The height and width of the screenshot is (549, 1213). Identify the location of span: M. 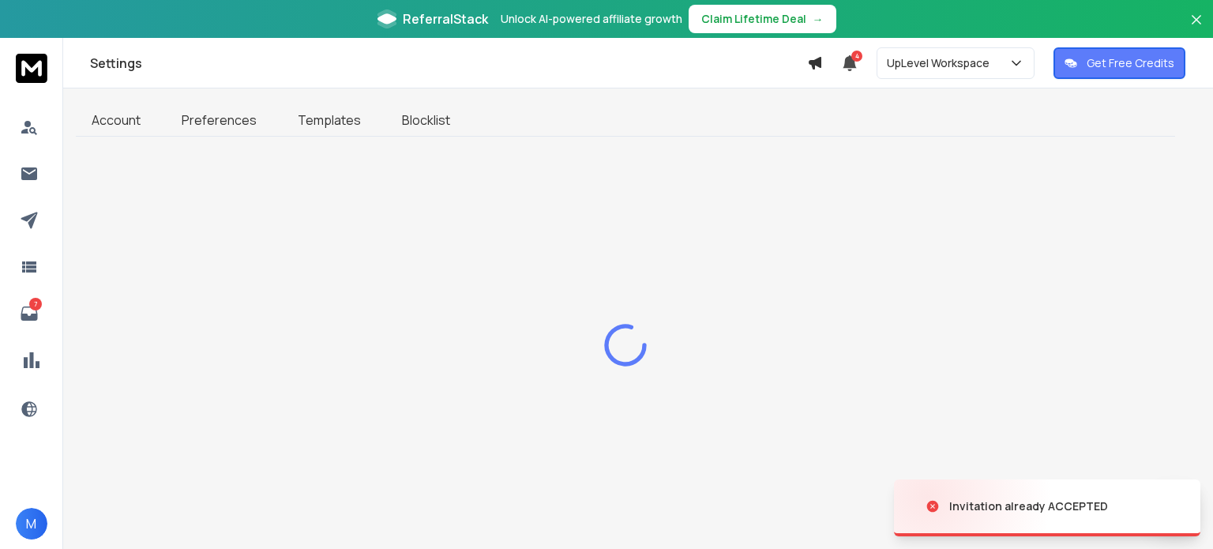
(32, 524).